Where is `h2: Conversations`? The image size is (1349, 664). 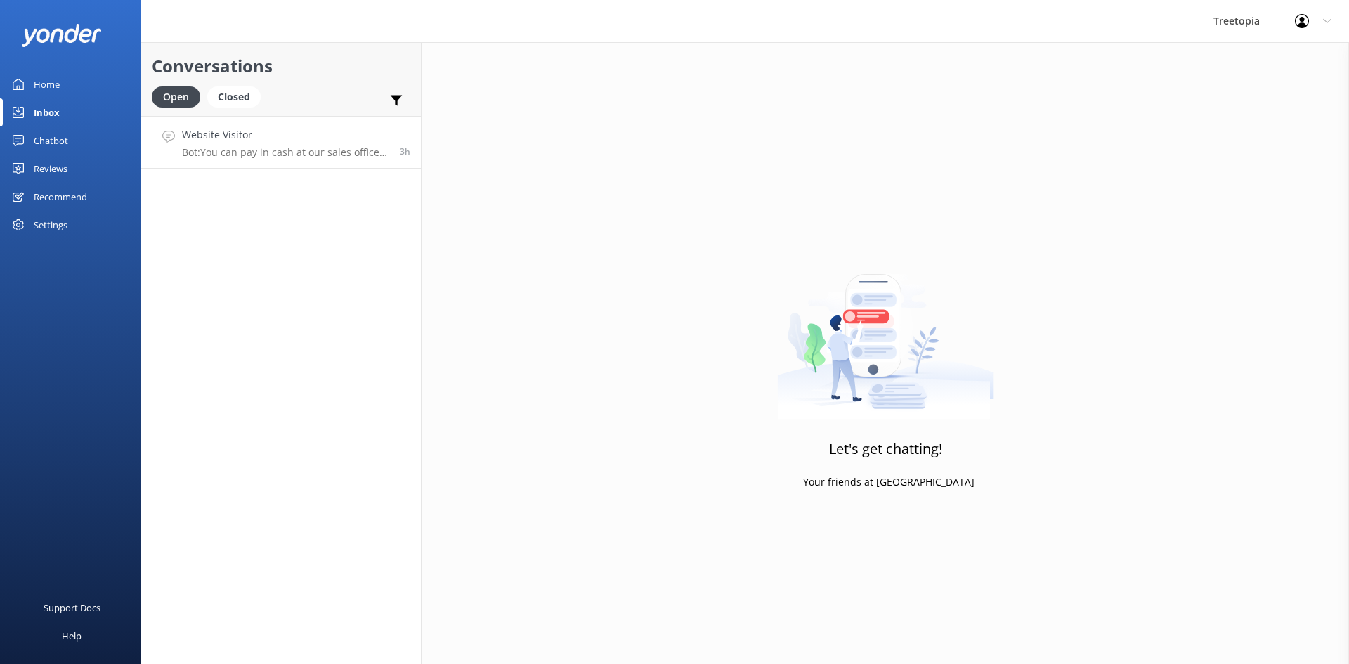 h2: Conversations is located at coordinates (281, 66).